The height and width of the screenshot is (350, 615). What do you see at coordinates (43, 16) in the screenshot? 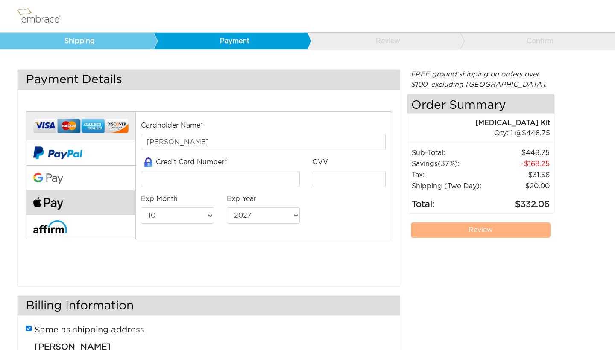
I see `img: logo.png` at bounding box center [43, 16].